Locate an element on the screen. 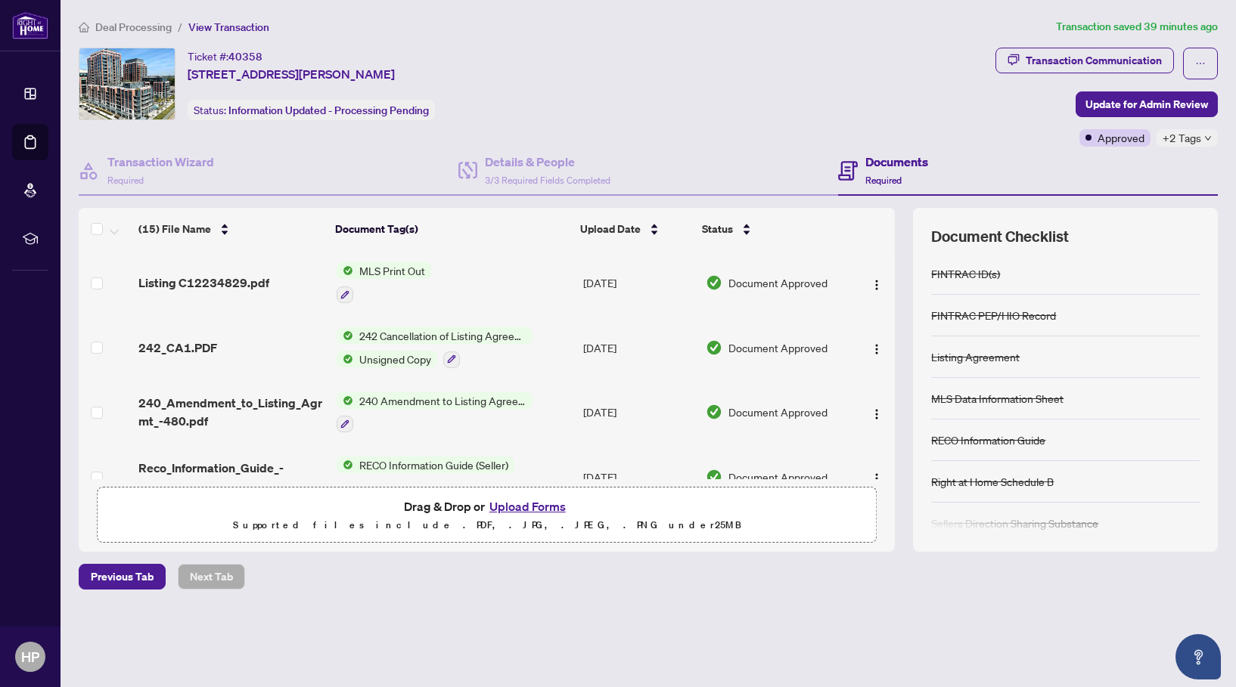 Image resolution: width=1236 pixels, height=687 pixels. button: Status Icon240 Amendment to Listing Agreement - Authority to Offer for Sale Price Change/Extensio... is located at coordinates (434, 413).